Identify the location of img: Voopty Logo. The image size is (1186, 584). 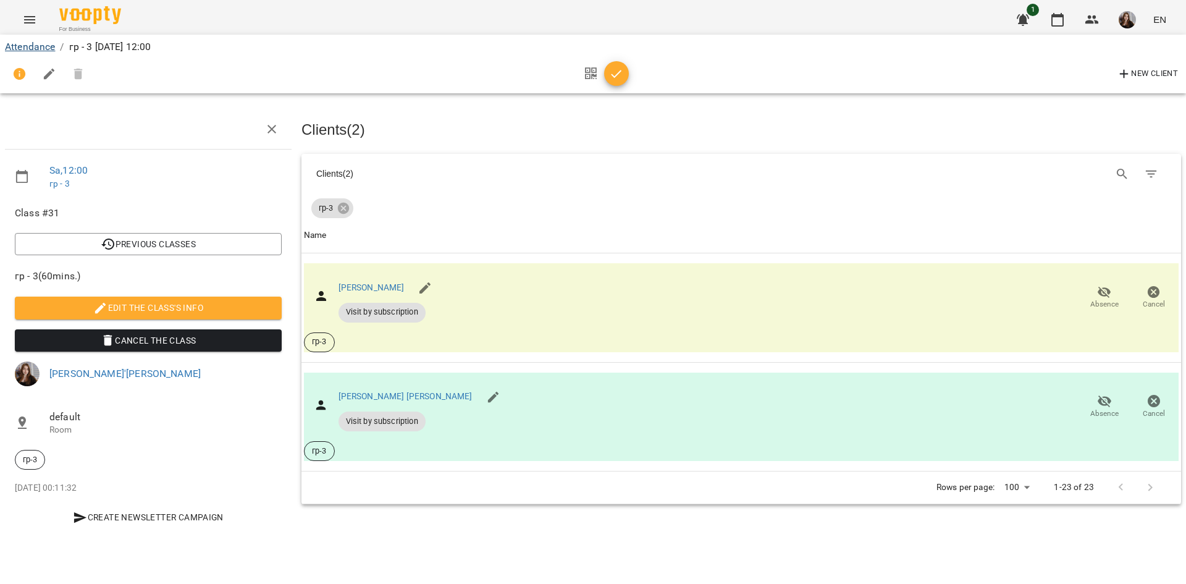
(90, 15).